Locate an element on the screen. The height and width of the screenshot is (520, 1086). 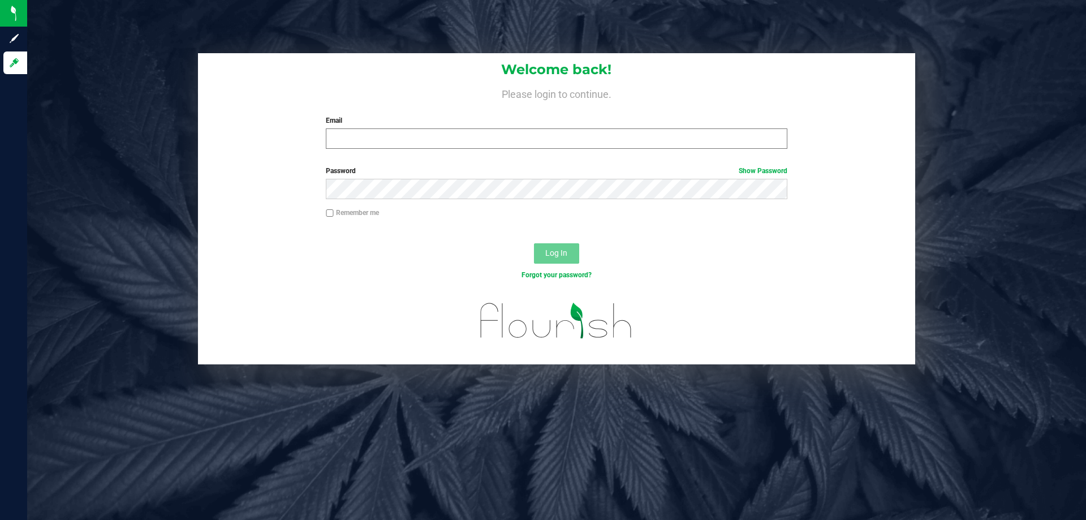
button: Log In is located at coordinates (556, 253).